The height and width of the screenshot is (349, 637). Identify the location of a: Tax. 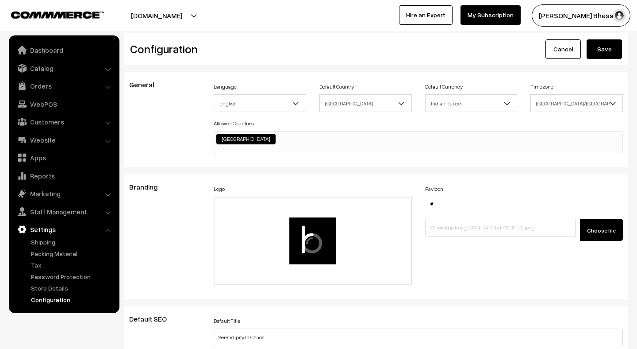
(73, 265).